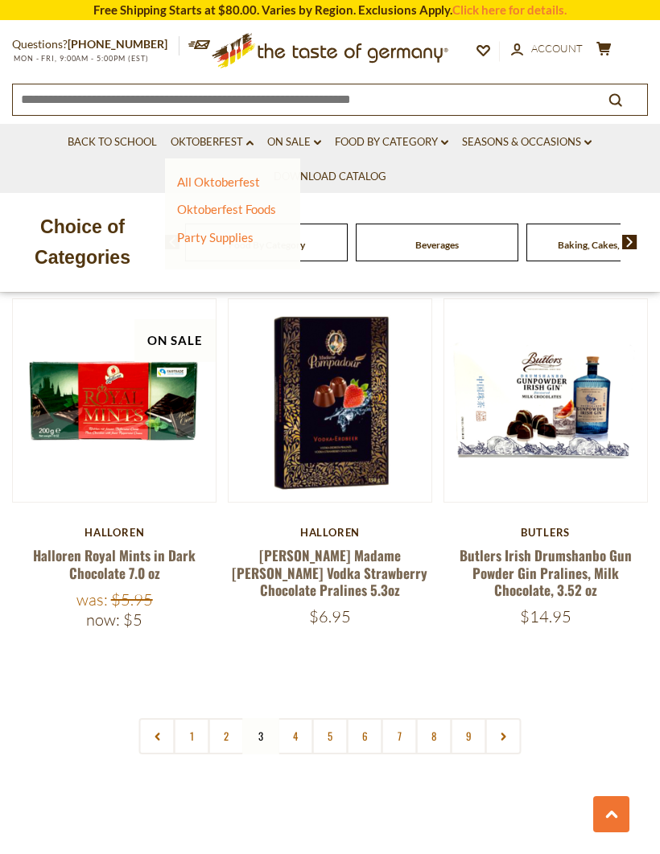 The height and width of the screenshot is (854, 660). What do you see at coordinates (132, 599) in the screenshot?
I see `span: $5.95` at bounding box center [132, 599].